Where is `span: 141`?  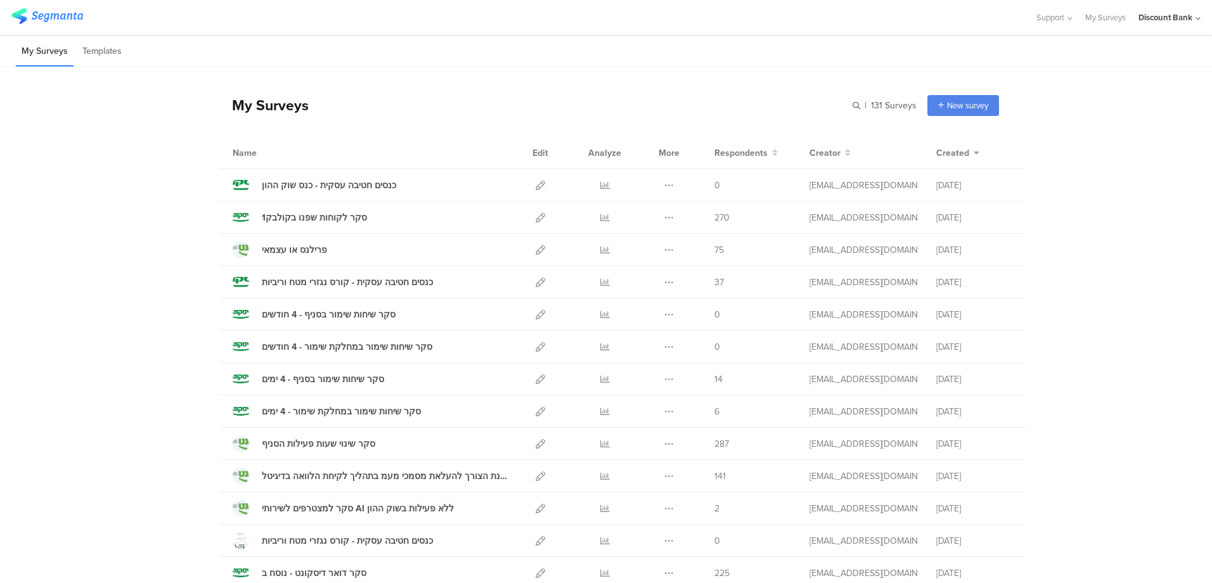
span: 141 is located at coordinates (720, 476).